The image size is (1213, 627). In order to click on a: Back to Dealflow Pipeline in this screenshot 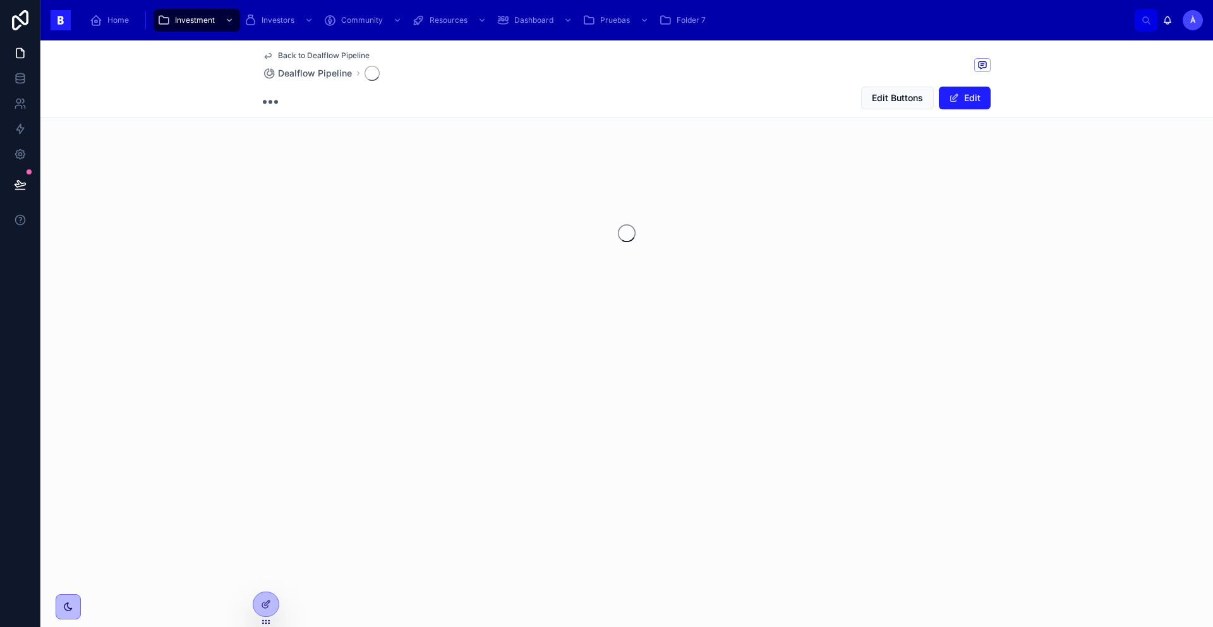, I will do `click(316, 56)`.